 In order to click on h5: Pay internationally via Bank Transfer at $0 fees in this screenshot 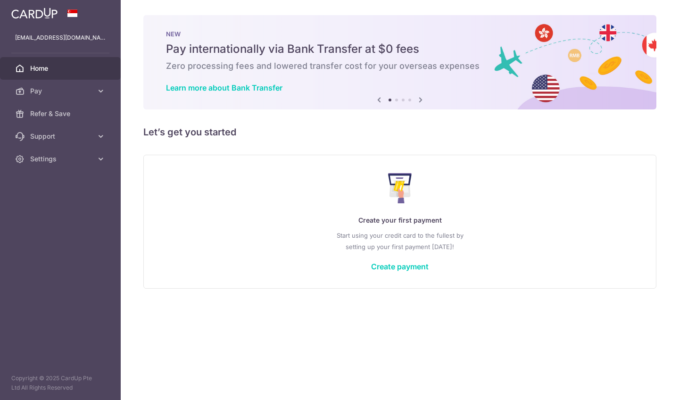, I will do `click(400, 49)`.